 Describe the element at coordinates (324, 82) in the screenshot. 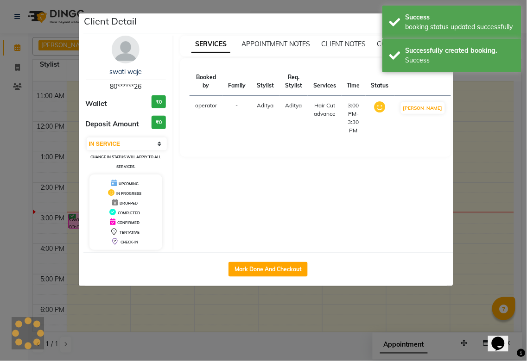

I see `th: Services` at that location.